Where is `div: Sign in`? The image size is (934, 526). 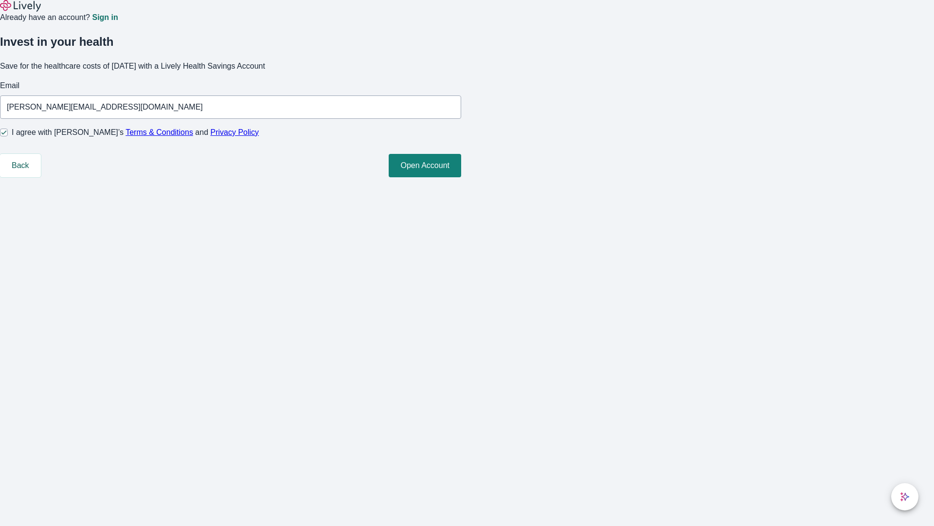
div: Sign in is located at coordinates (105, 18).